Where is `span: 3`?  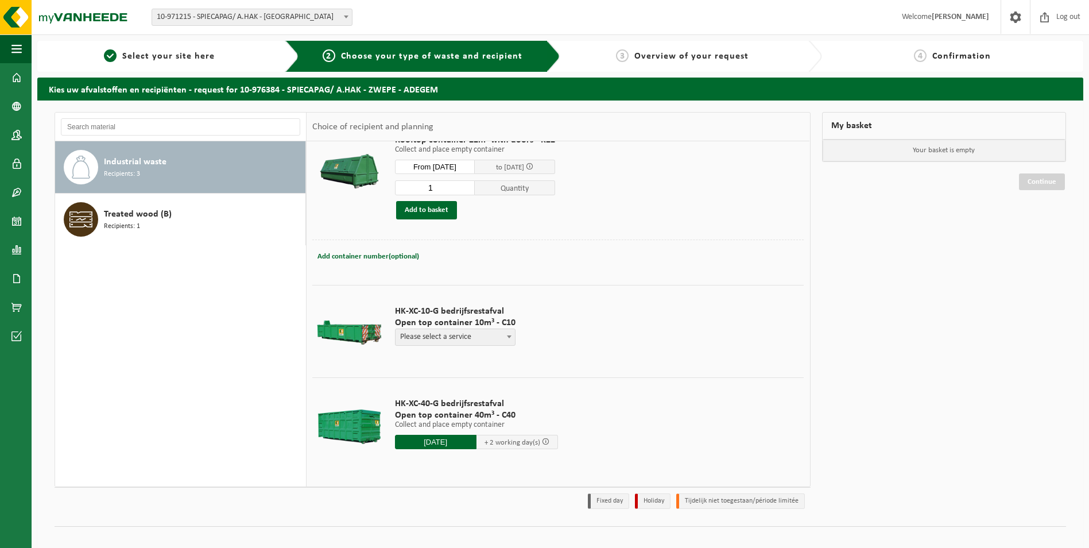 span: 3 is located at coordinates (622, 56).